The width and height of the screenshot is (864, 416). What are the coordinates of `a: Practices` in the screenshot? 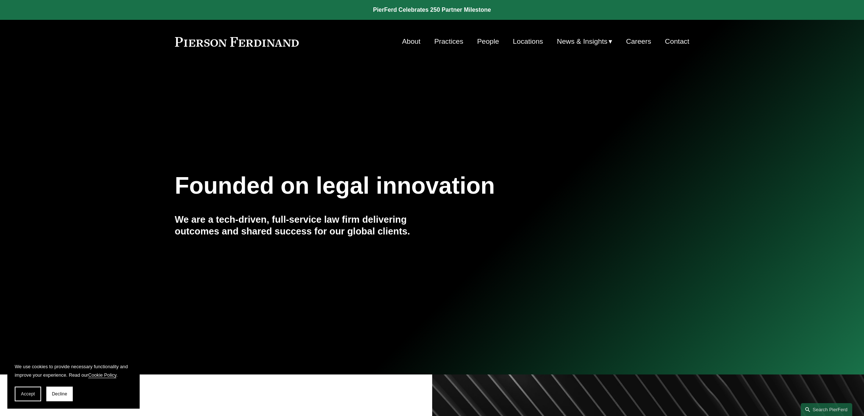 It's located at (449, 42).